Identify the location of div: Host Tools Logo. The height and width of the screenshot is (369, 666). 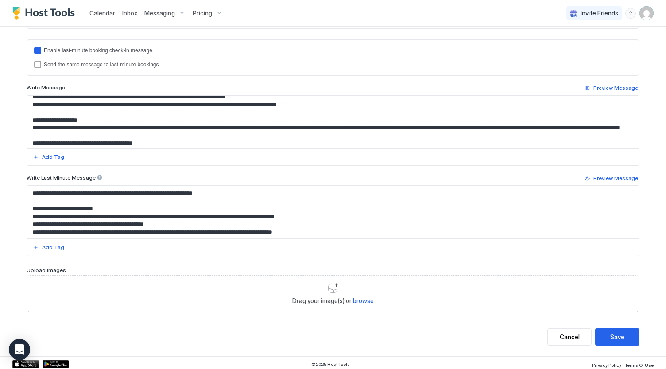
(46, 13).